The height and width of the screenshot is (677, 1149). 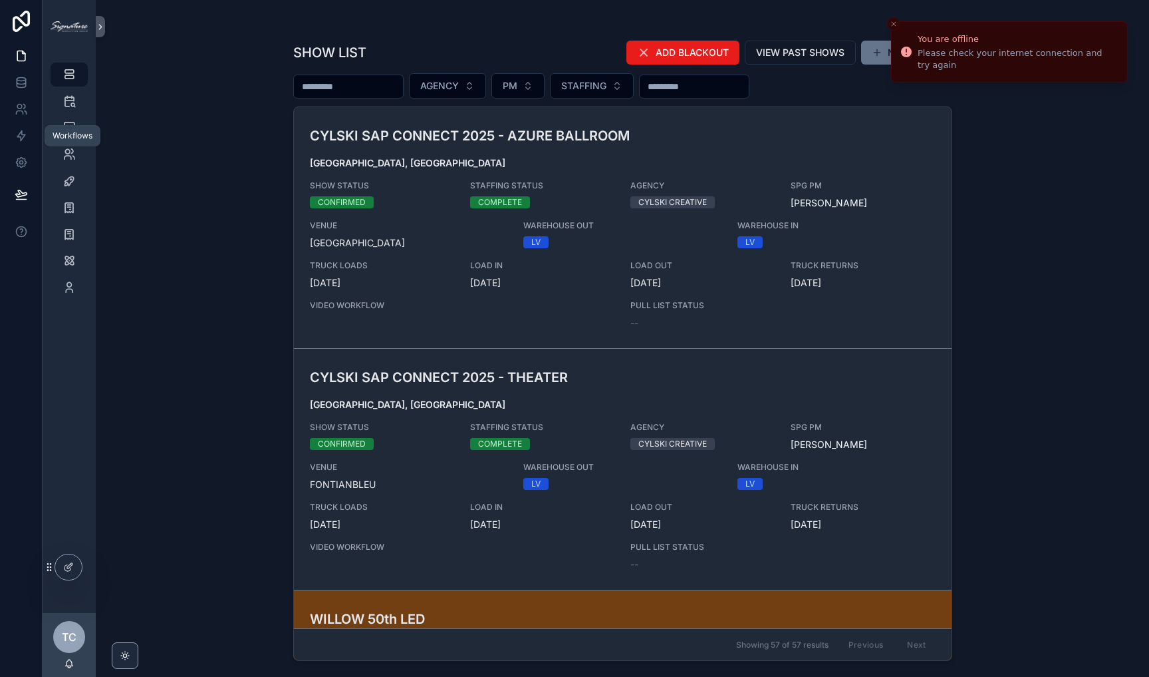 What do you see at coordinates (907, 53) in the screenshot?
I see `a: NEW SHOW` at bounding box center [907, 53].